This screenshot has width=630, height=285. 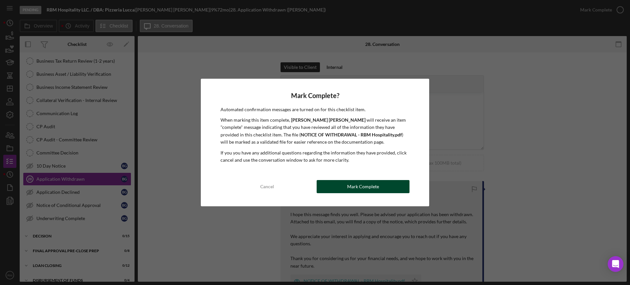 I want to click on button: Cancel, so click(x=267, y=187).